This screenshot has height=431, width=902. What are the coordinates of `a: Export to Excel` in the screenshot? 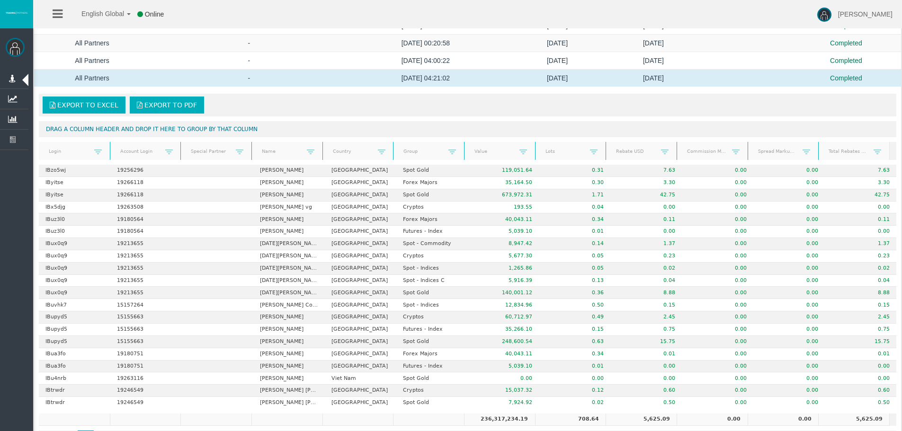 It's located at (84, 105).